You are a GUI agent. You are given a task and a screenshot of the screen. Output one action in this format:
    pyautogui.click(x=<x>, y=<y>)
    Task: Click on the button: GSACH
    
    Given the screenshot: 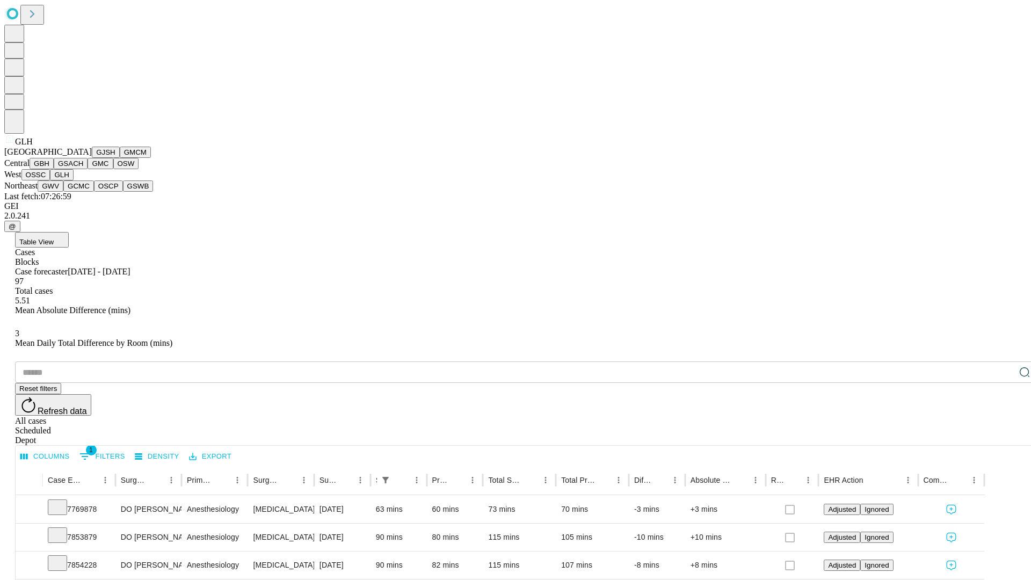 What is the action you would take?
    pyautogui.click(x=70, y=163)
    